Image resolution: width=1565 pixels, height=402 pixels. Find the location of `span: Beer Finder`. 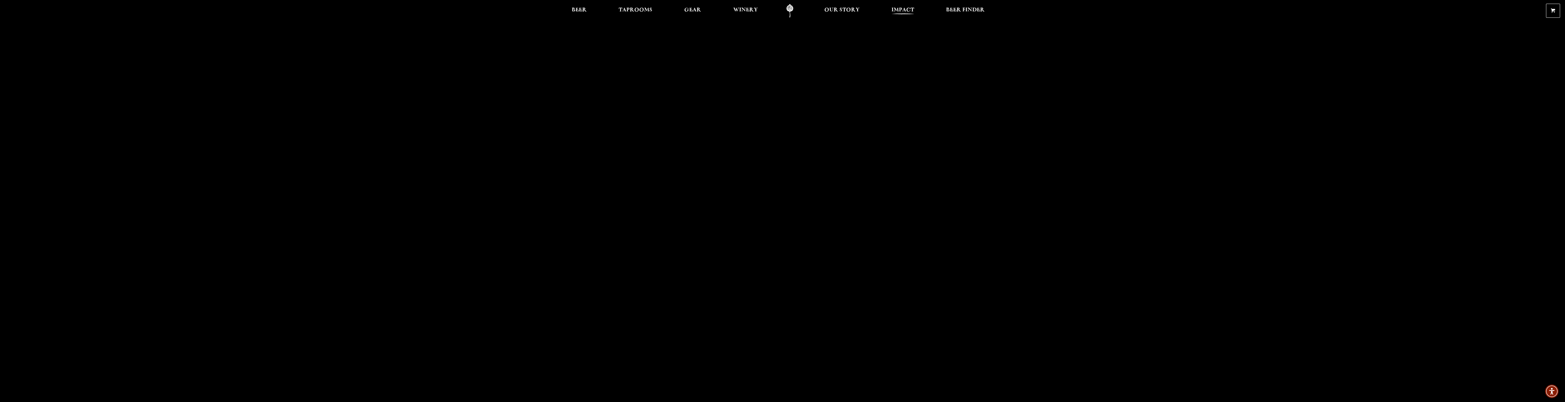

span: Beer Finder is located at coordinates (965, 10).